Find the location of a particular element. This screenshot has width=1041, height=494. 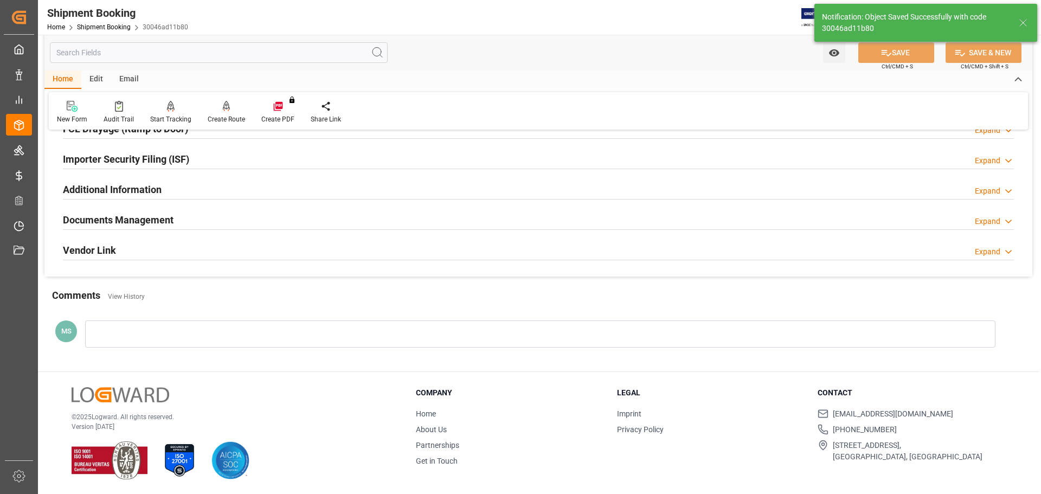

h2: Additional Information is located at coordinates (112, 189).